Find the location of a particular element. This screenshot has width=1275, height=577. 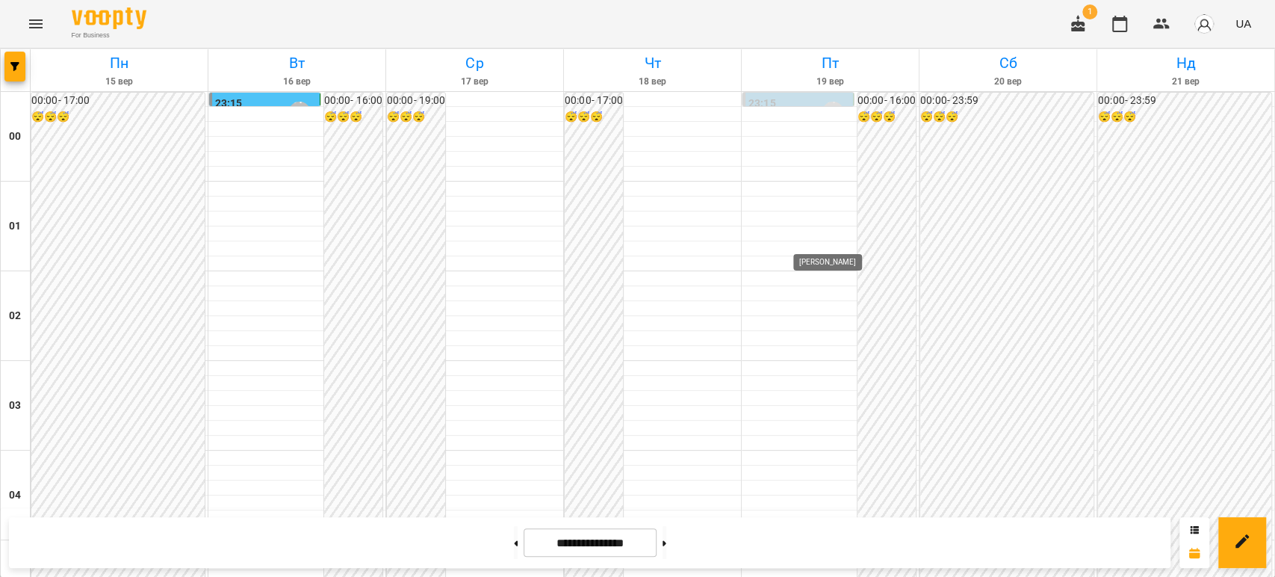

h6: 01 is located at coordinates (15, 226).